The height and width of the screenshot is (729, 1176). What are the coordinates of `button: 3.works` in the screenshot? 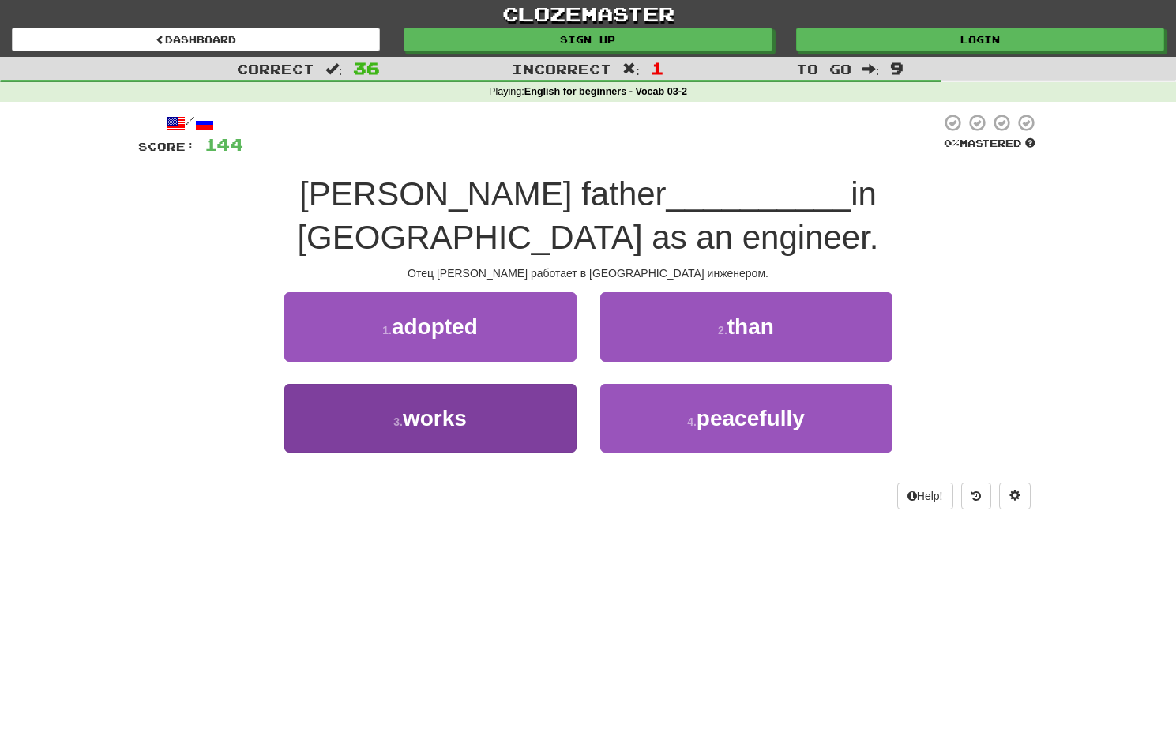 It's located at (431, 418).